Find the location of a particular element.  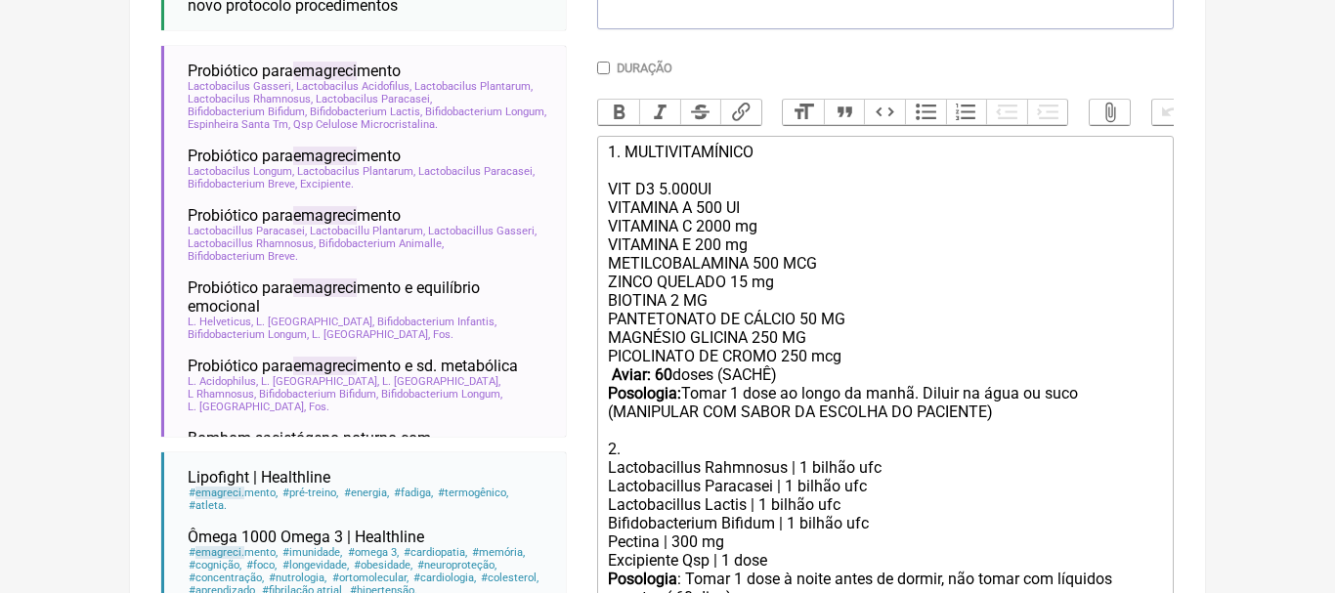

span: Ômega 1000 Omega 3 | Healthline is located at coordinates (306, 537).